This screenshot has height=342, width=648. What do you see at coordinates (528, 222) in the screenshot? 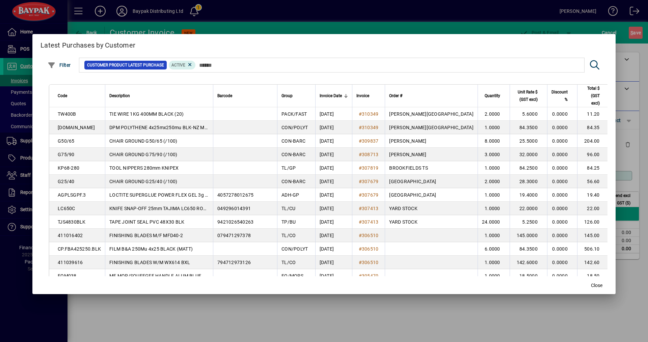
I see `td: 5.2500` at bounding box center [528, 222].